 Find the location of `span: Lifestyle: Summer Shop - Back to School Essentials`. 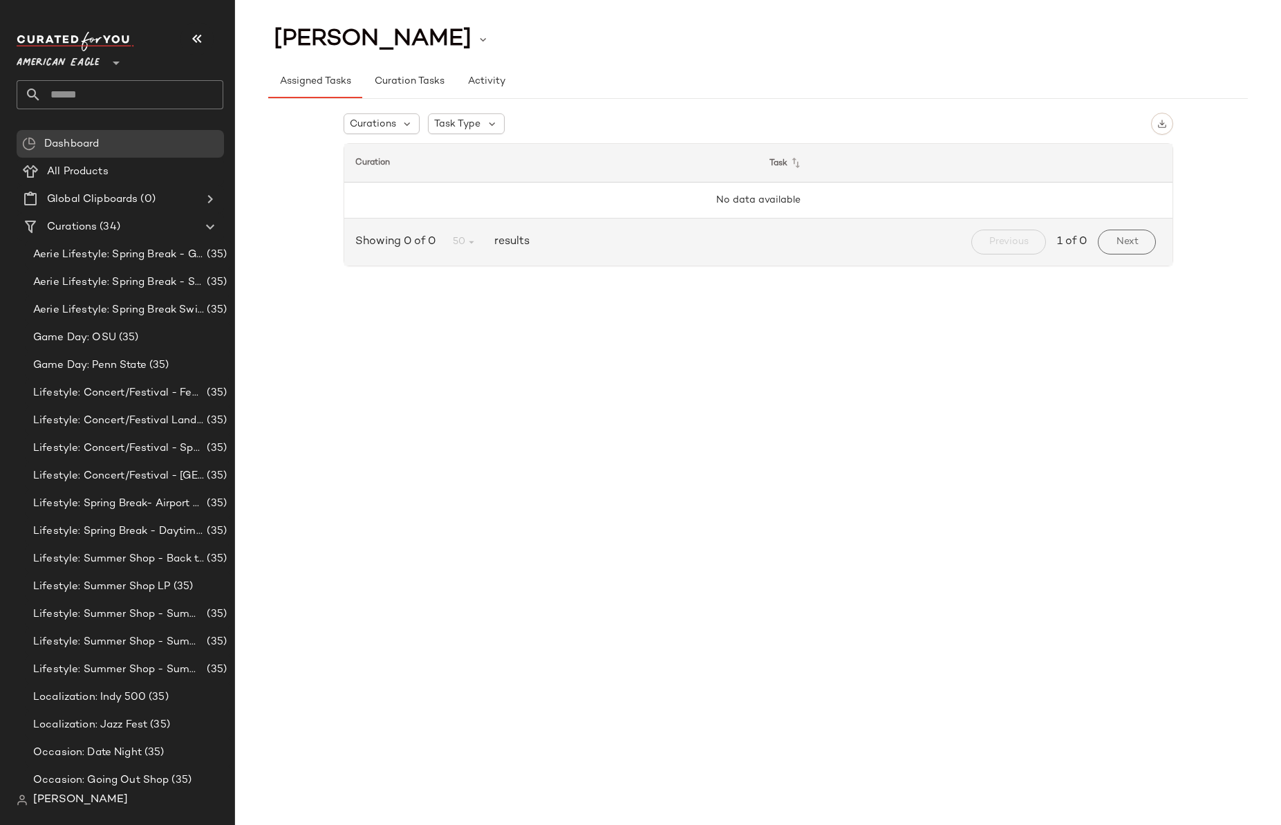

span: Lifestyle: Summer Shop - Back to School Essentials is located at coordinates (118, 559).